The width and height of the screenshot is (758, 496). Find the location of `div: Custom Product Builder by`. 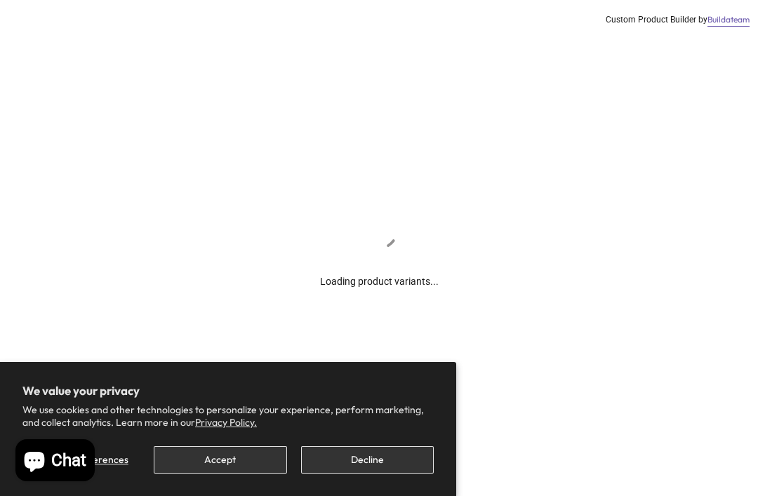

div: Custom Product Builder by is located at coordinates (677, 20).